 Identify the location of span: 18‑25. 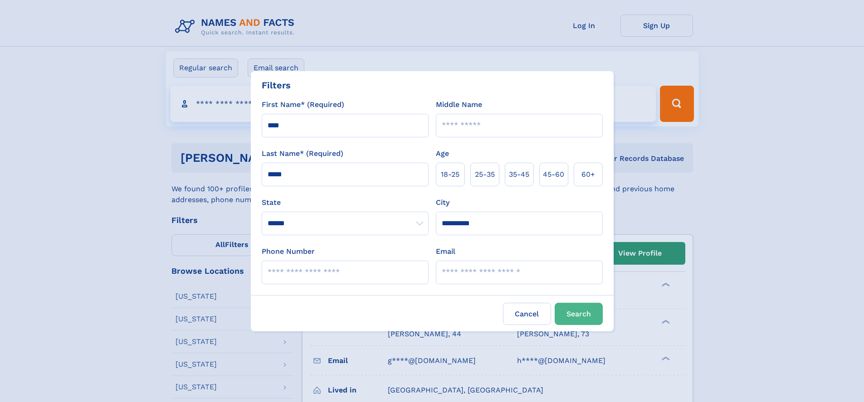
(450, 175).